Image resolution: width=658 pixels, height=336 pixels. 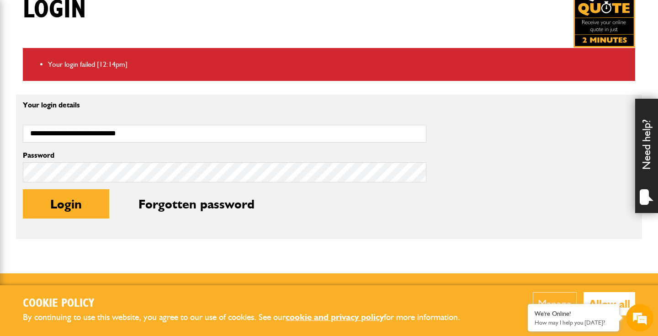 What do you see at coordinates (574, 314) in the screenshot?
I see `div: We're Online!` at bounding box center [574, 314].